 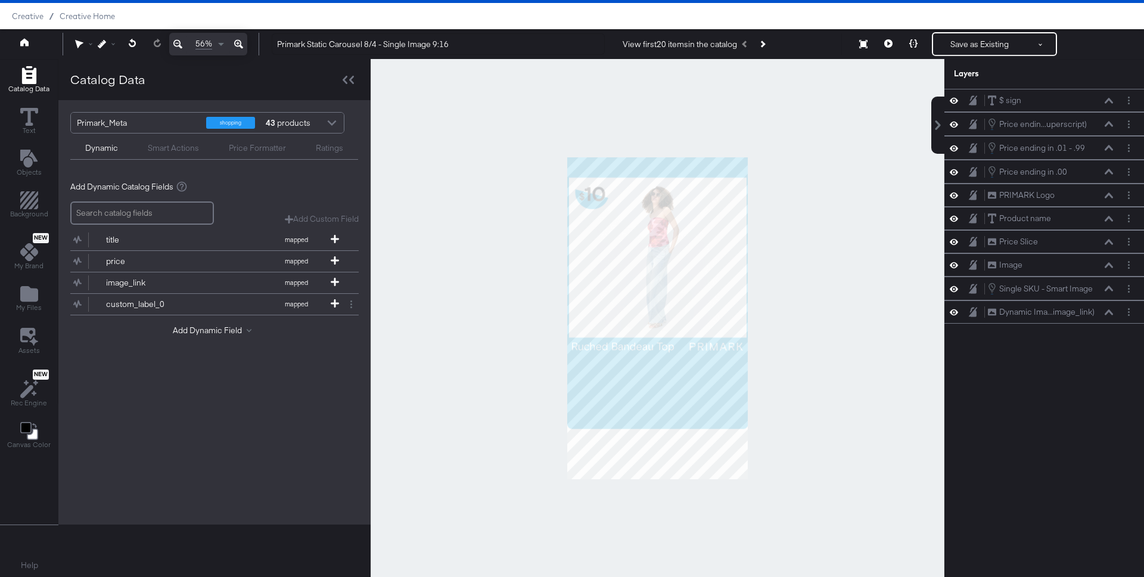 I want to click on div: products, so click(x=282, y=123).